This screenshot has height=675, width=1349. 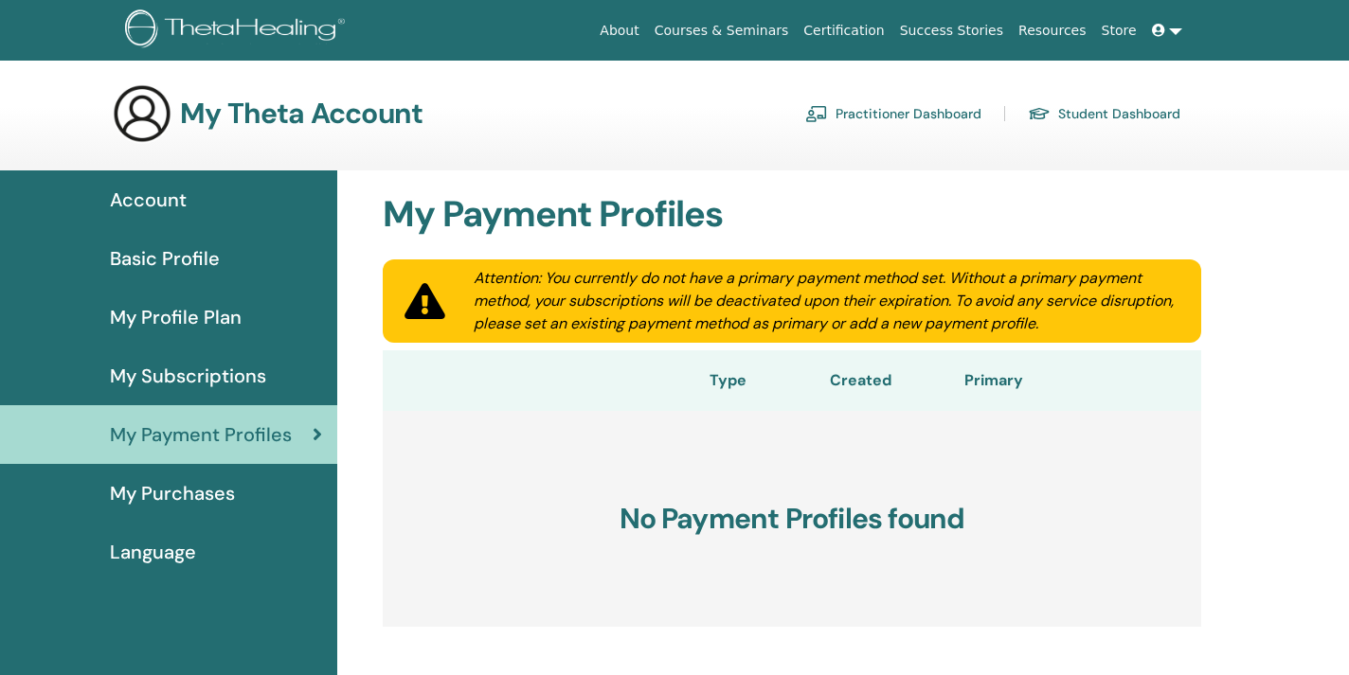 I want to click on span: Language, so click(x=152, y=552).